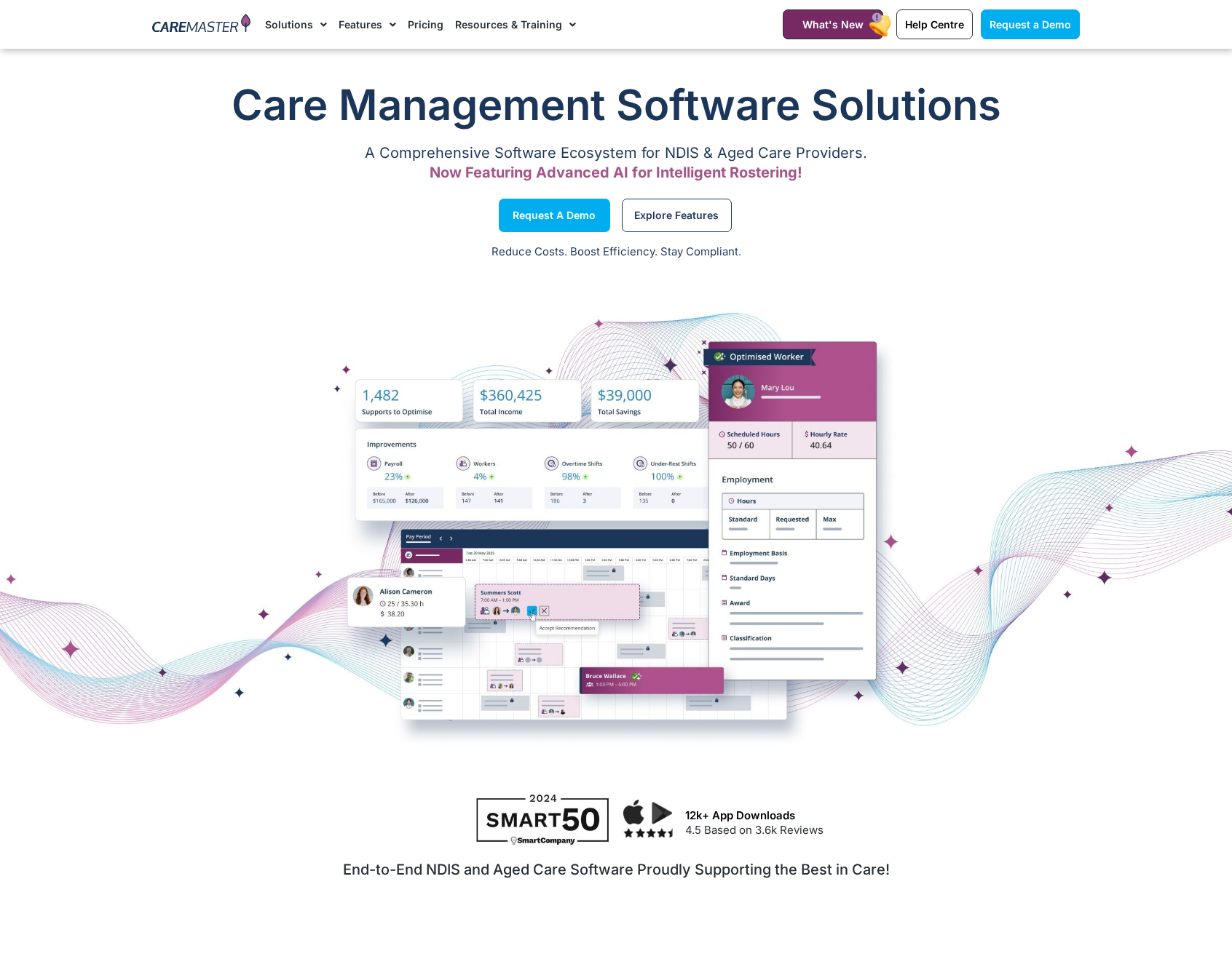 The width and height of the screenshot is (1232, 959). I want to click on h1: Care Management Software Solutions, so click(616, 105).